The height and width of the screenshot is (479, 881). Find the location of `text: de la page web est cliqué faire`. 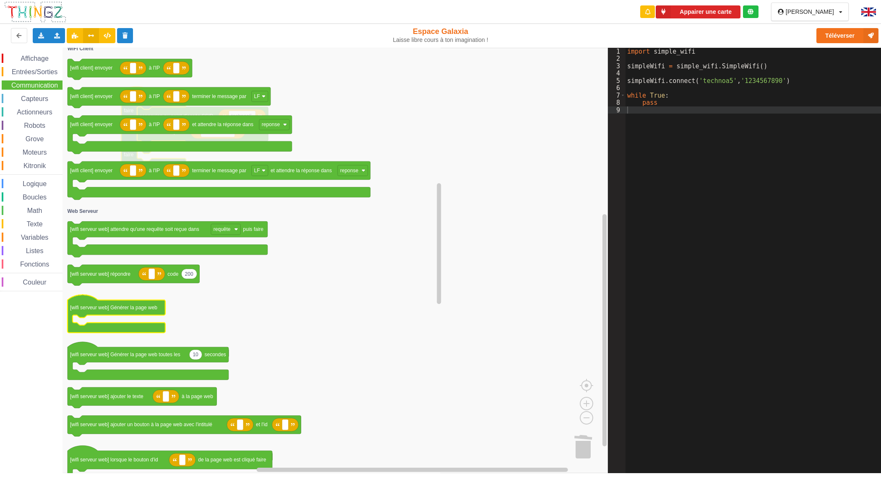

text: de la page web est cliqué faire is located at coordinates (232, 460).